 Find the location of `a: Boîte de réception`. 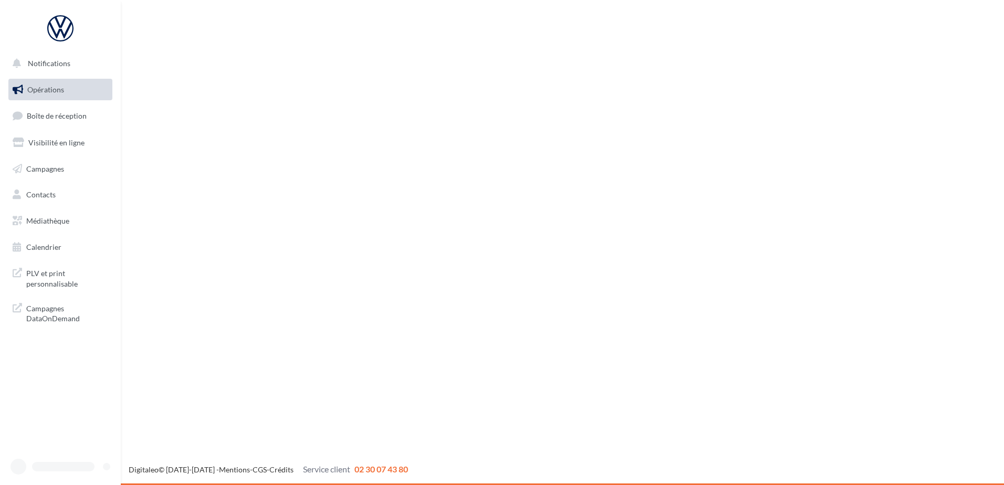

a: Boîte de réception is located at coordinates (60, 116).